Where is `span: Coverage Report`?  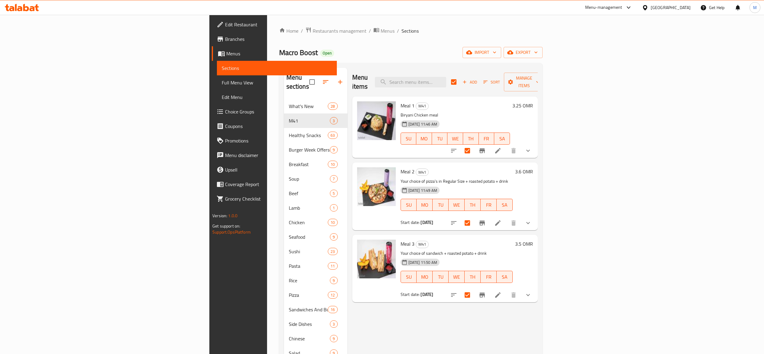 span: Coverage Report is located at coordinates (279, 184).